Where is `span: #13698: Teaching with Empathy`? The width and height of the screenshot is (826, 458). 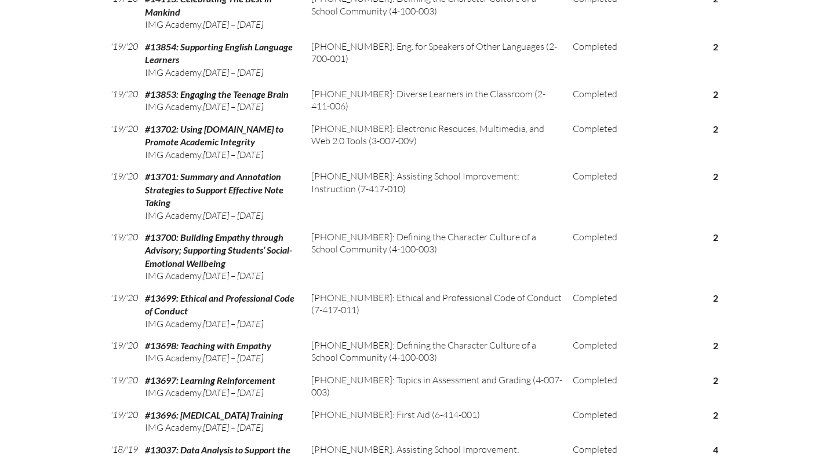
span: #13698: Teaching with Empathy is located at coordinates (208, 345).